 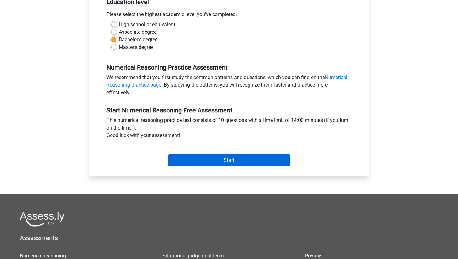 What do you see at coordinates (193, 255) in the screenshot?
I see `a: Situational judgement tests` at bounding box center [193, 255].